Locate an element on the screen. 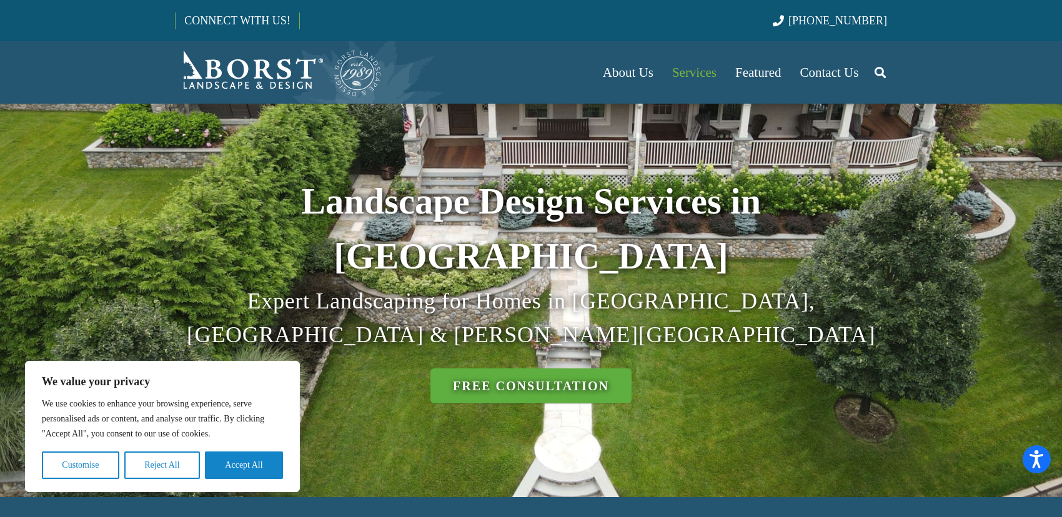  span: About Us is located at coordinates (628, 72).